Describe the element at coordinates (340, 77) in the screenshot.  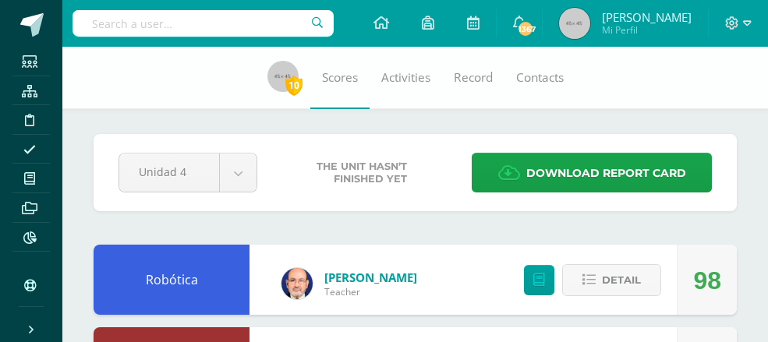
I see `span: Scores` at that location.